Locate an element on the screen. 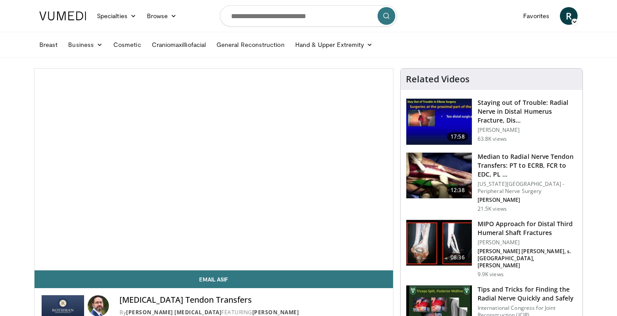 The width and height of the screenshot is (617, 316). p: 63.8K views is located at coordinates (492, 139).